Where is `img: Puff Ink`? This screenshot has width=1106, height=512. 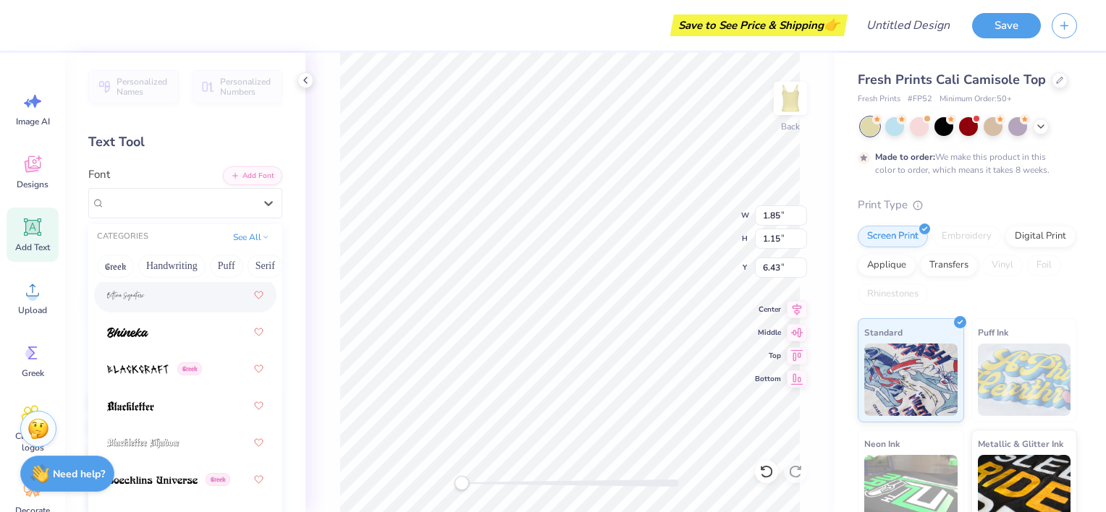 img: Puff Ink is located at coordinates (1024, 380).